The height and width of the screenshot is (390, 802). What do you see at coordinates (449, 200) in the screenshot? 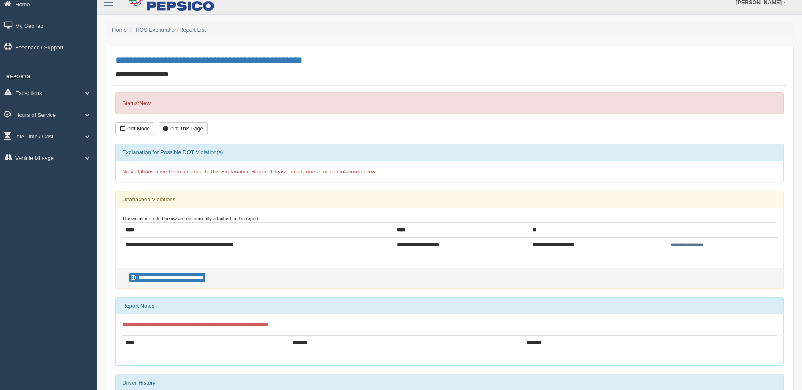
I see `div: Unattached Violations` at bounding box center [449, 200].